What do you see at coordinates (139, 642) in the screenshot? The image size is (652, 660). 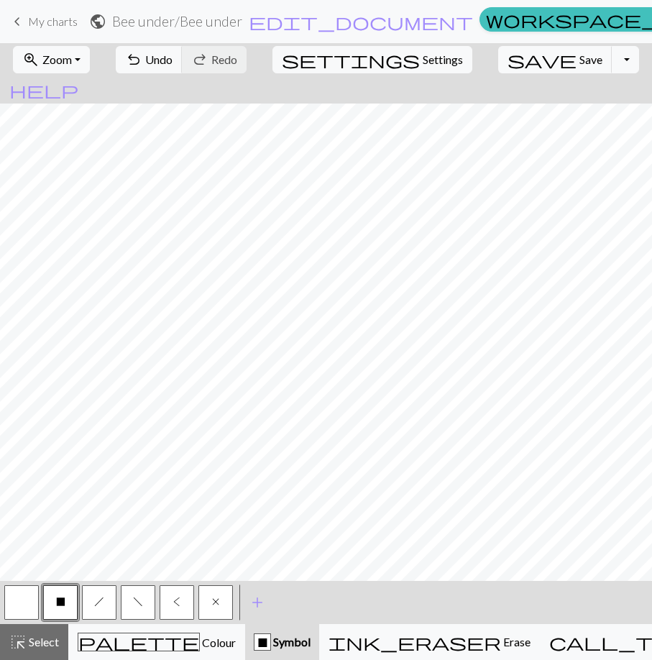 I see `span: palette` at bounding box center [139, 642].